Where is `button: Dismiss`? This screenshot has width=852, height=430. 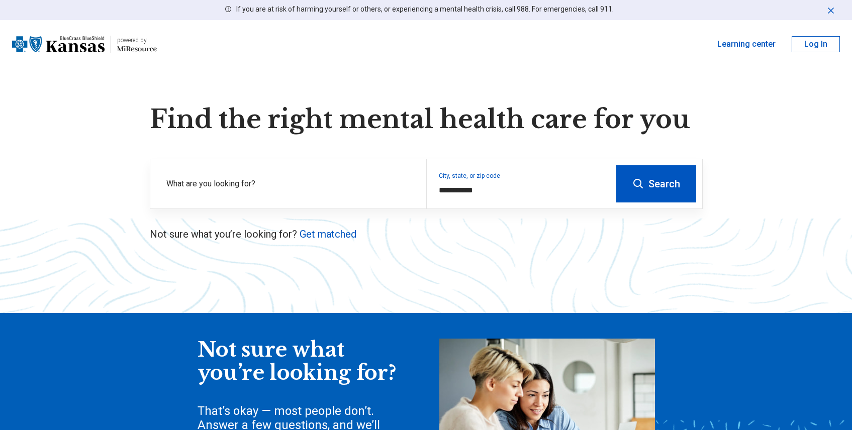 button: Dismiss is located at coordinates (831, 10).